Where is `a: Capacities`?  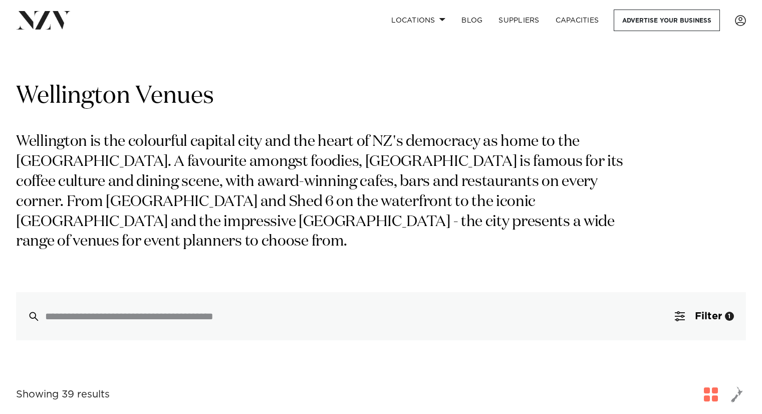 a: Capacities is located at coordinates (577, 20).